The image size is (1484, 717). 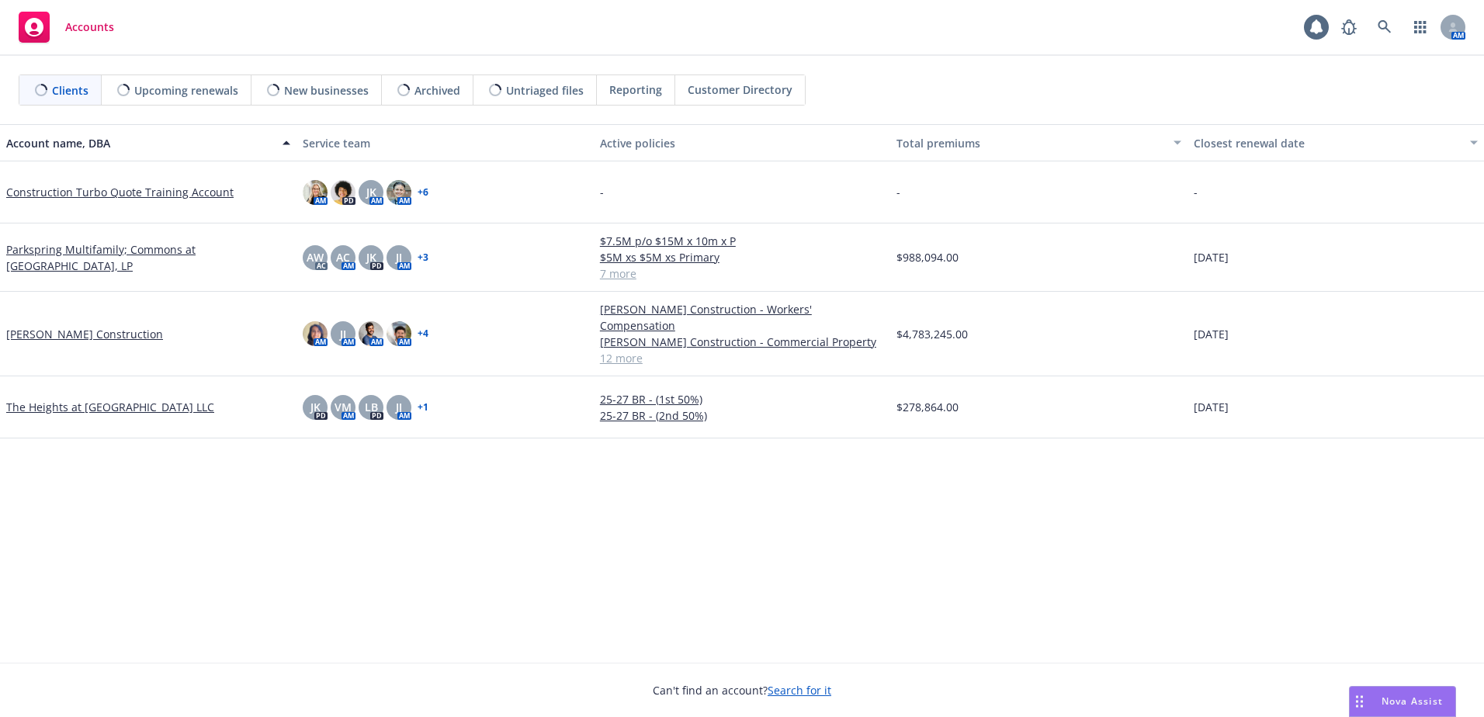 I want to click on button: Service team, so click(x=445, y=143).